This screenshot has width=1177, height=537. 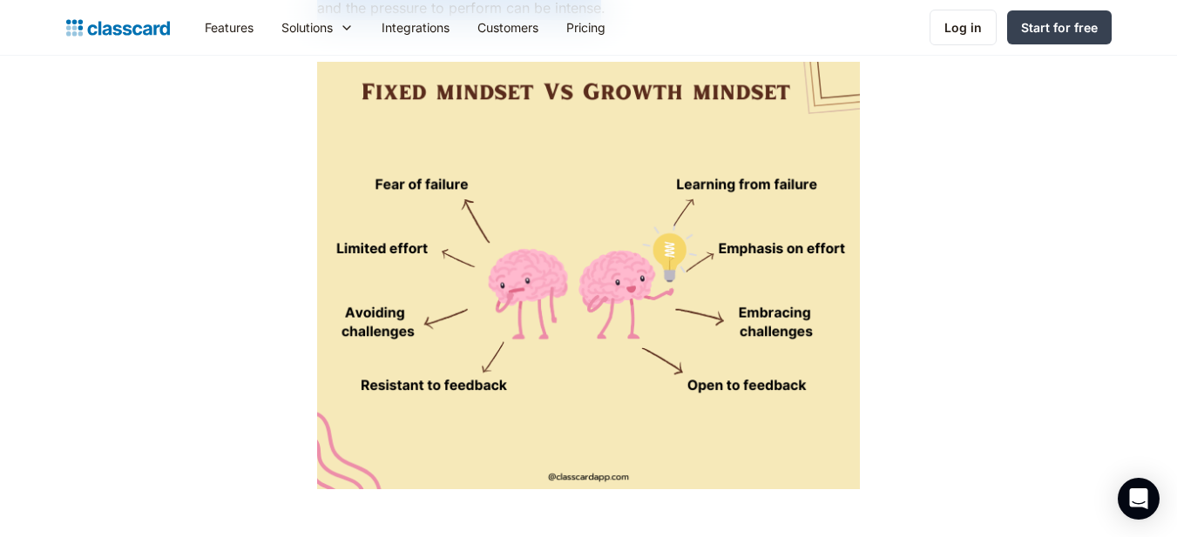 I want to click on a: Start for free, so click(x=1059, y=27).